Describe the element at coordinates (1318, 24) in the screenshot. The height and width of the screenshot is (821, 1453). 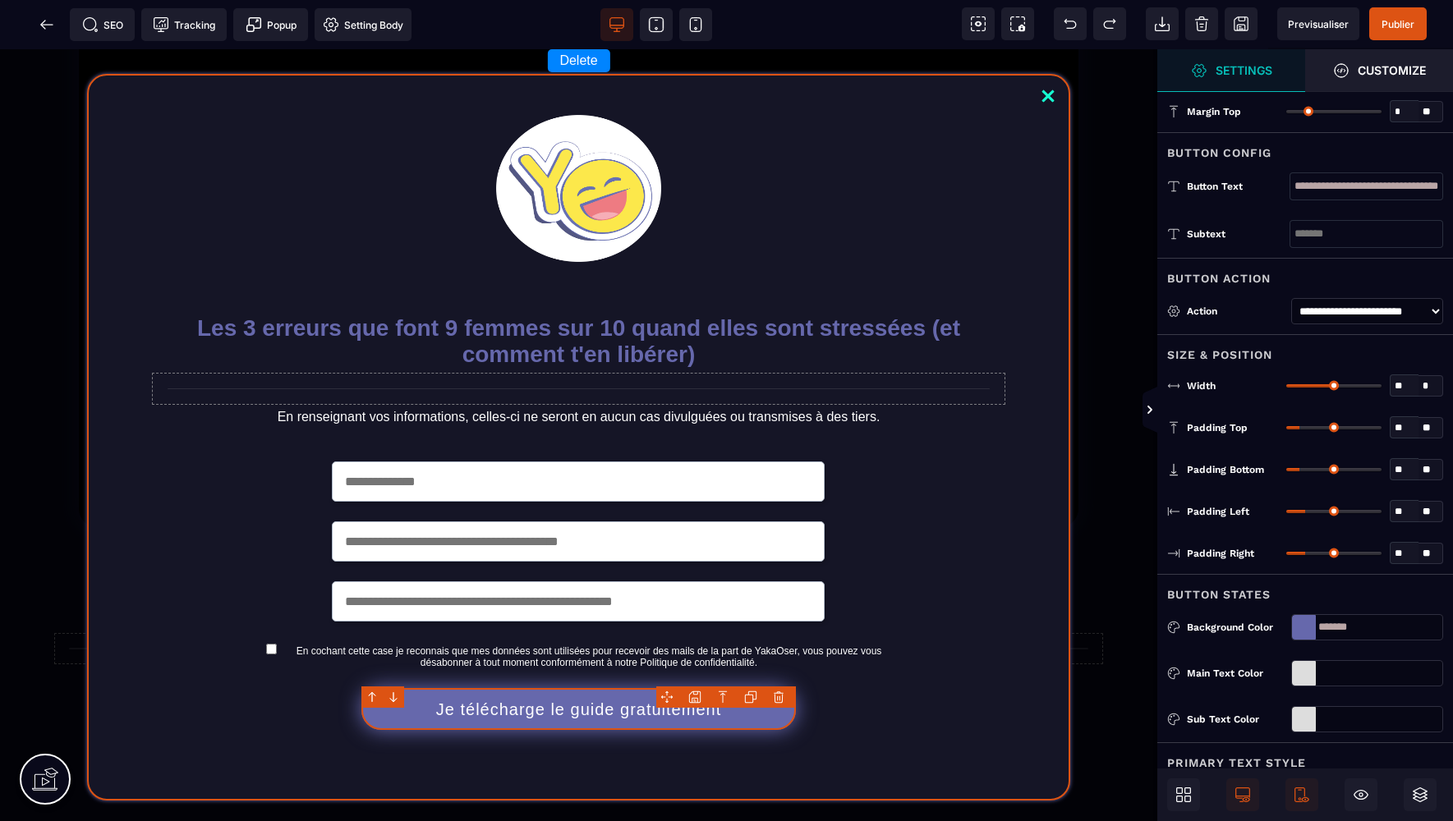
I see `span: Preview` at that location.